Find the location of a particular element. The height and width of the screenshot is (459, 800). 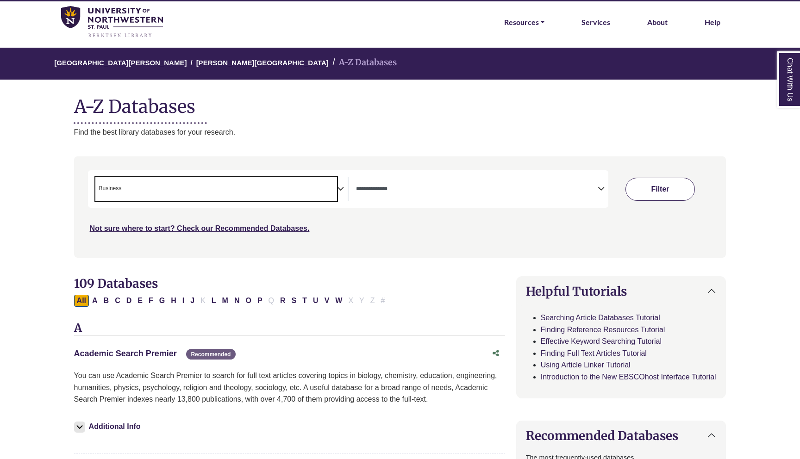

a: Academic Search Premier is located at coordinates (126, 354).